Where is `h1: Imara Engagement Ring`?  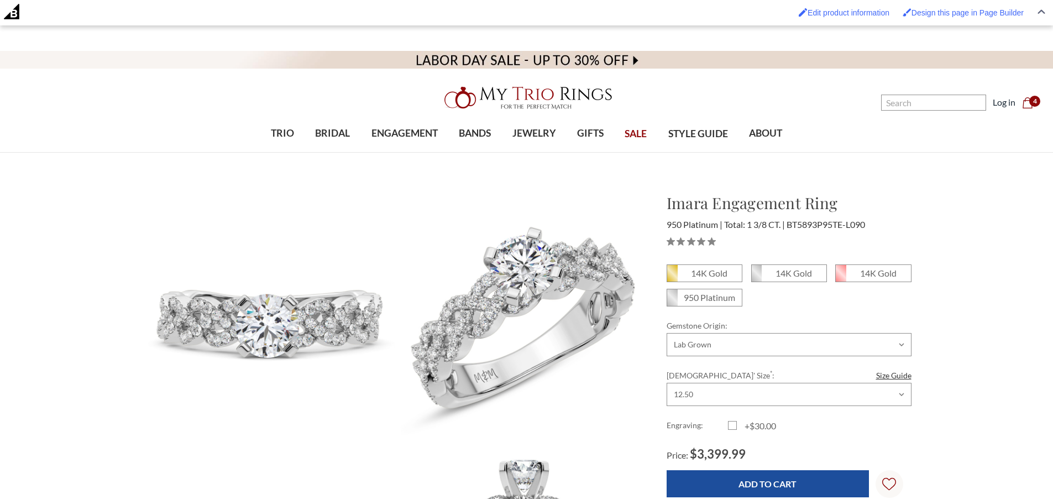 h1: Imara Engagement Ring is located at coordinates (789, 203).